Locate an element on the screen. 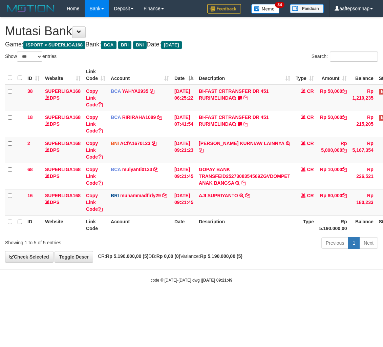  td: Rp 1,210,235 is located at coordinates (363, 98).